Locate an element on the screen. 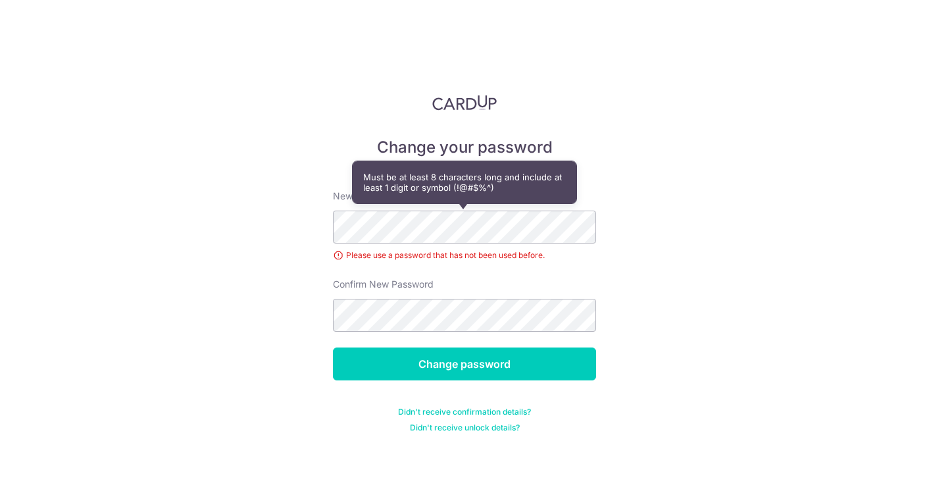  a: Didn't receive confirmation details? is located at coordinates (464, 412).